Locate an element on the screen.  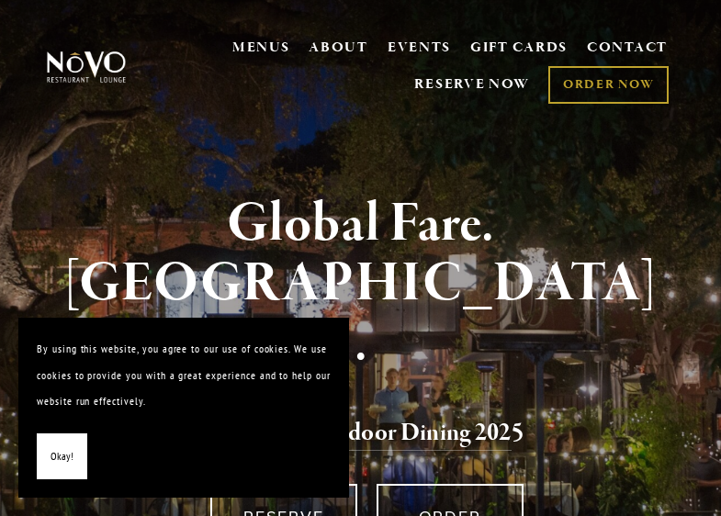
span: Okay! is located at coordinates (62, 456).